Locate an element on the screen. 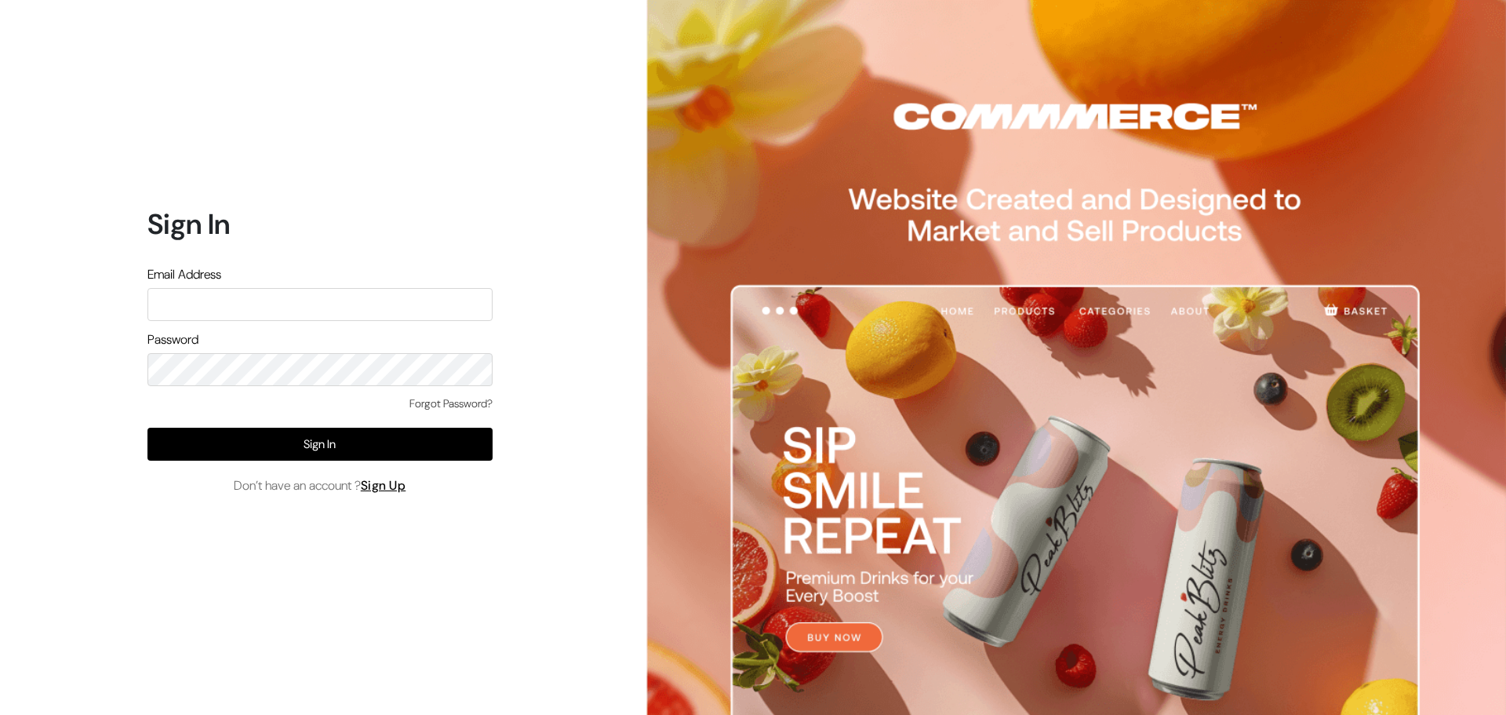 The height and width of the screenshot is (715, 1506). label: Password is located at coordinates (173, 340).